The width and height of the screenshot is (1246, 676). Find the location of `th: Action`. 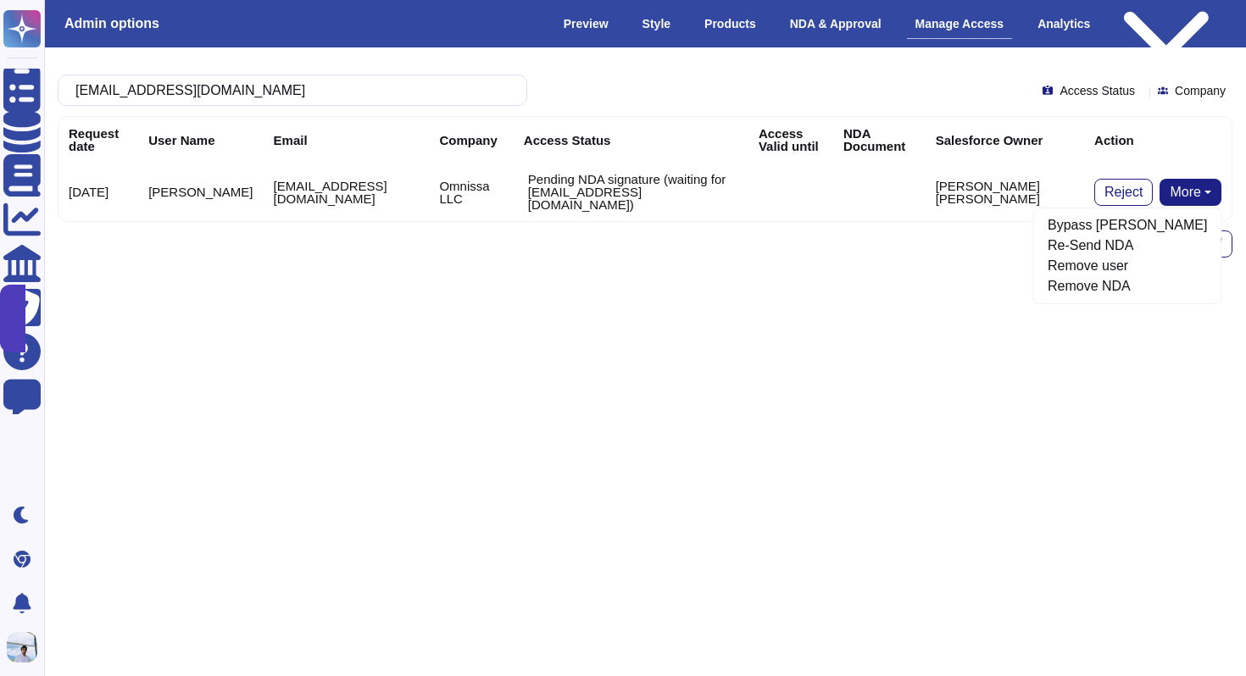

th: Action is located at coordinates (1157, 140).